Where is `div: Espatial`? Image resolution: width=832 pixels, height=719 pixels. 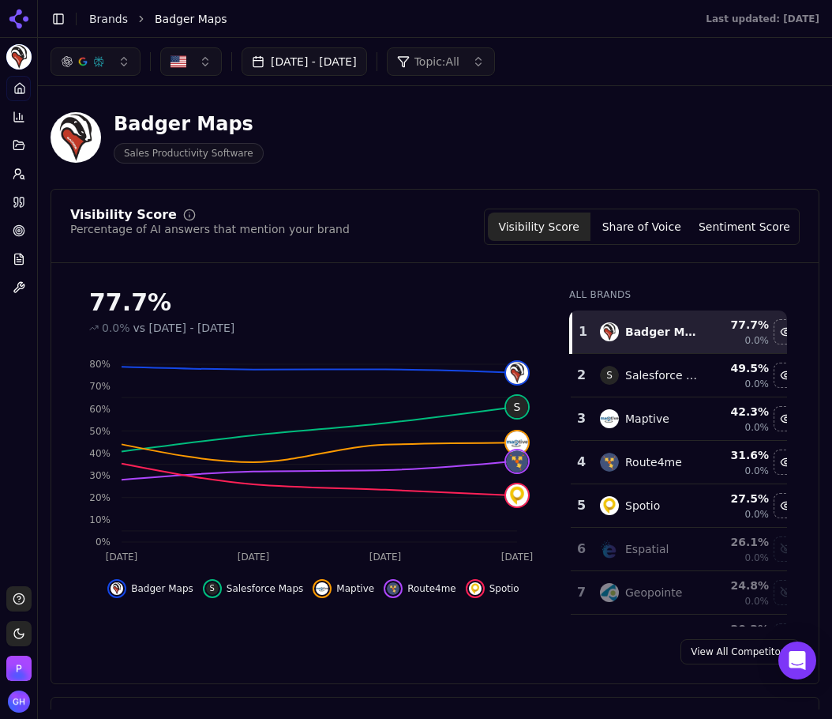 div: Espatial is located at coordinates (647, 549).